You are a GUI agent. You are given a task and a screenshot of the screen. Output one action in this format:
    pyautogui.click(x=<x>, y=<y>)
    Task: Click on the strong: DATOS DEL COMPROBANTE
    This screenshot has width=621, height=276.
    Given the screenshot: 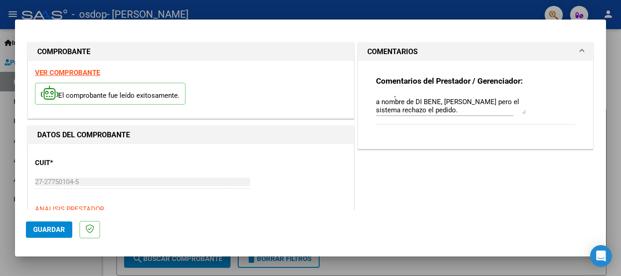 What is the action you would take?
    pyautogui.click(x=84, y=135)
    